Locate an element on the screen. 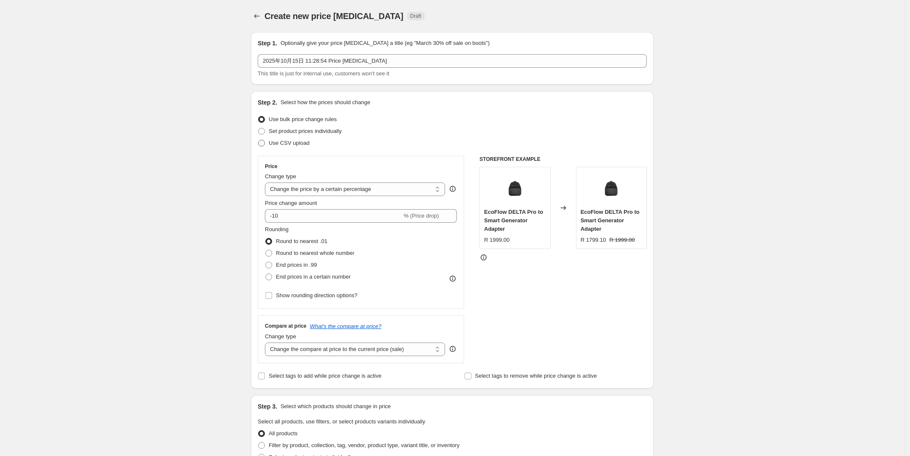 Image resolution: width=910 pixels, height=456 pixels. button: What's the compare at price? is located at coordinates (345, 326).